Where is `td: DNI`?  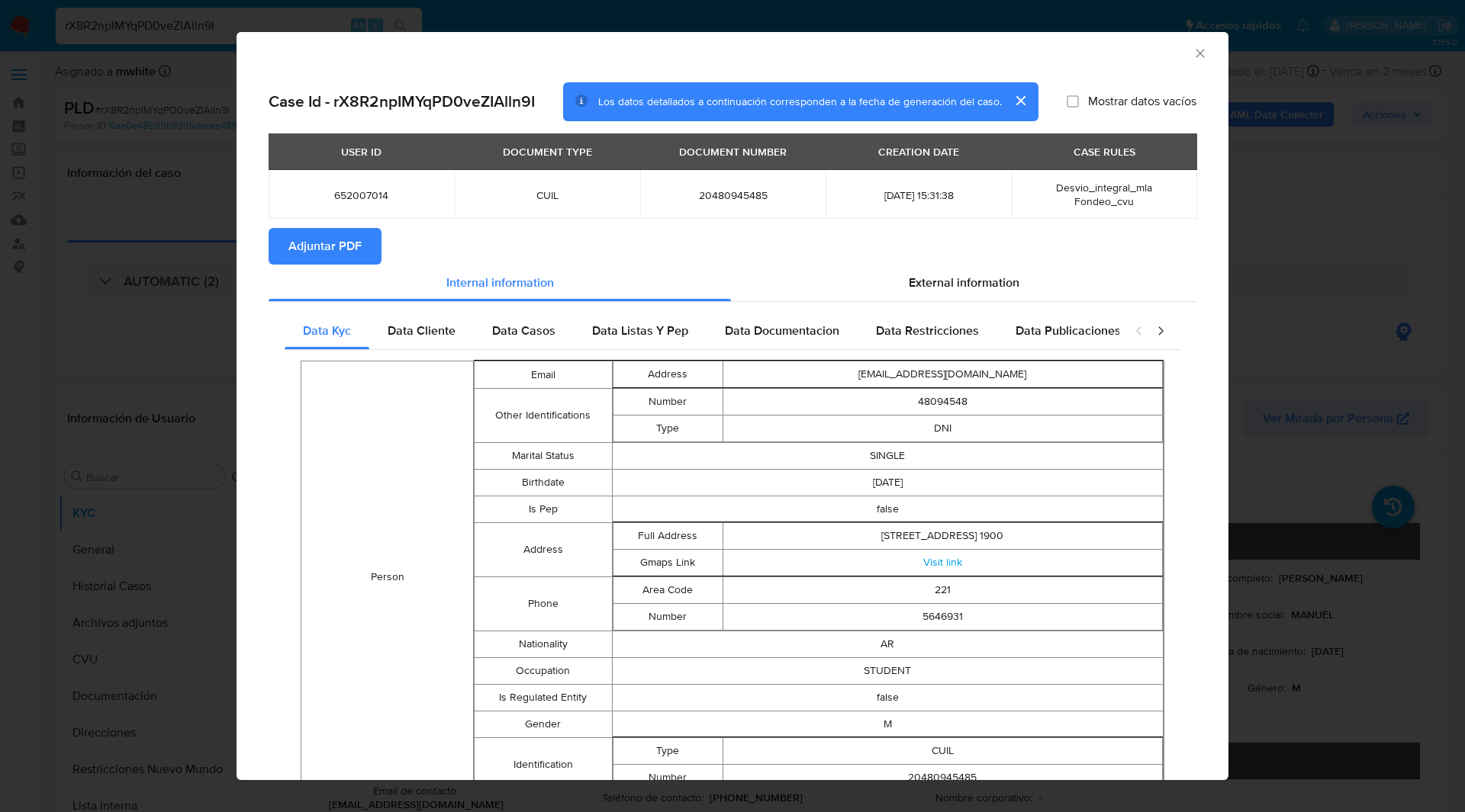
td: DNI is located at coordinates (942, 429).